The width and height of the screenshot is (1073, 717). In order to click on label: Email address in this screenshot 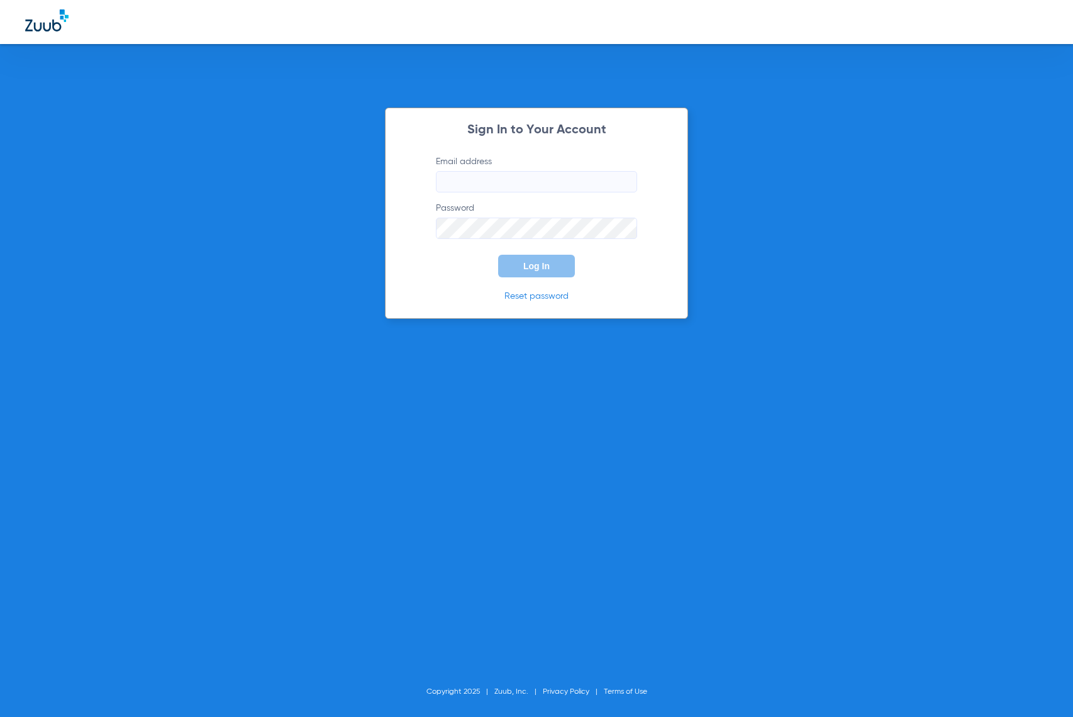, I will do `click(537, 174)`.